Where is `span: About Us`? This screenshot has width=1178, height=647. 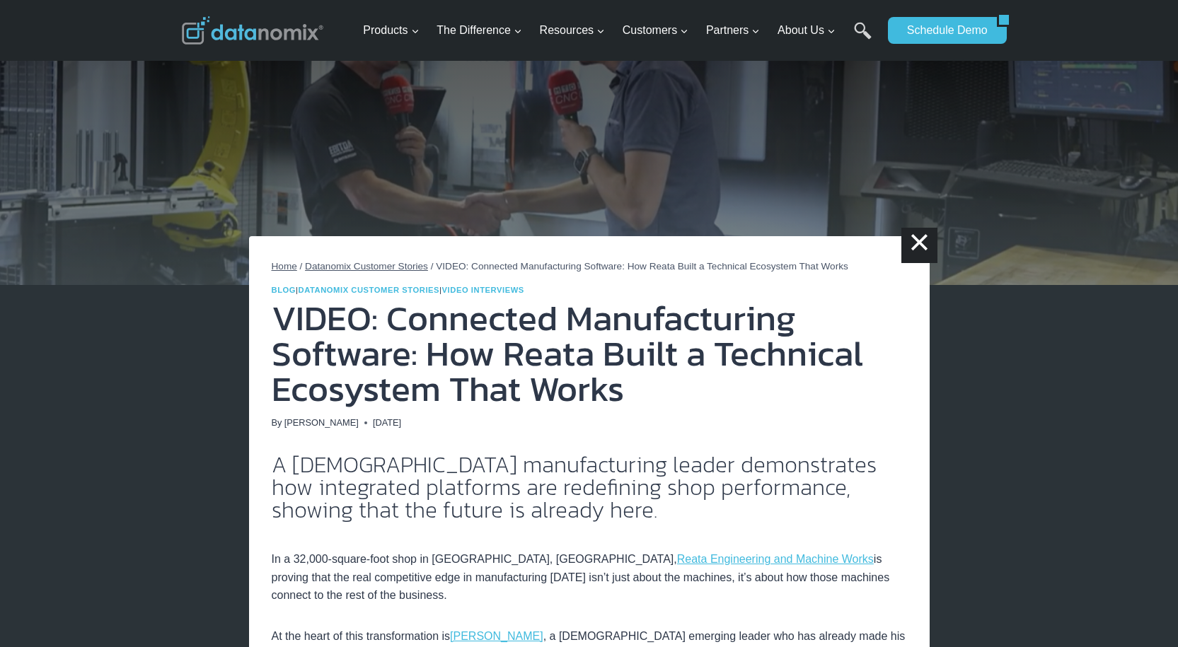 span: About Us is located at coordinates (807, 30).